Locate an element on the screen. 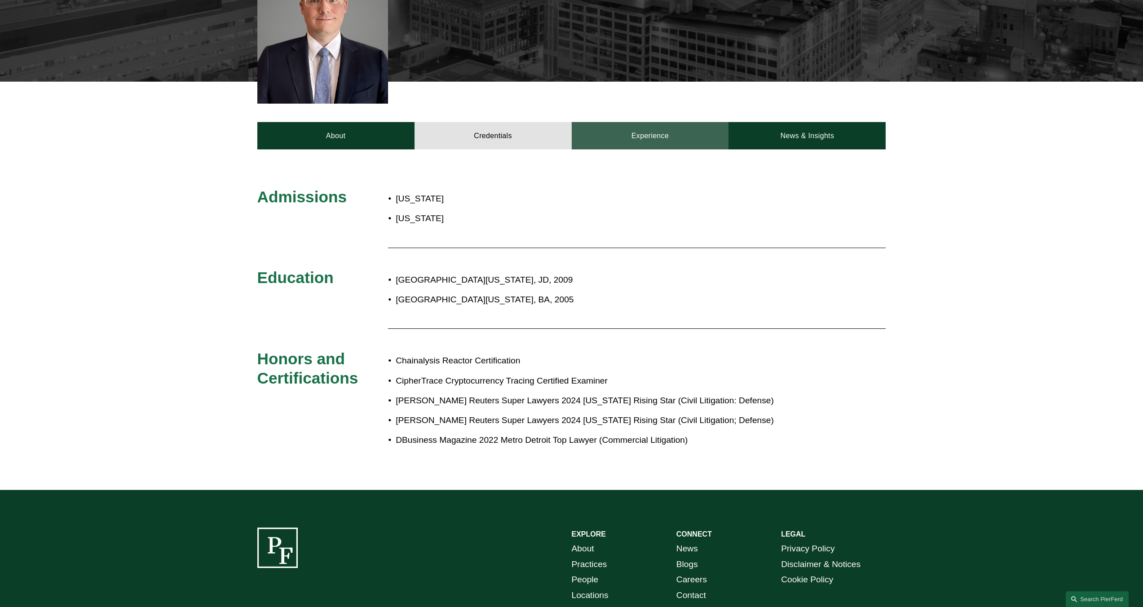 This screenshot has width=1143, height=607. a: Blogs is located at coordinates (687, 565).